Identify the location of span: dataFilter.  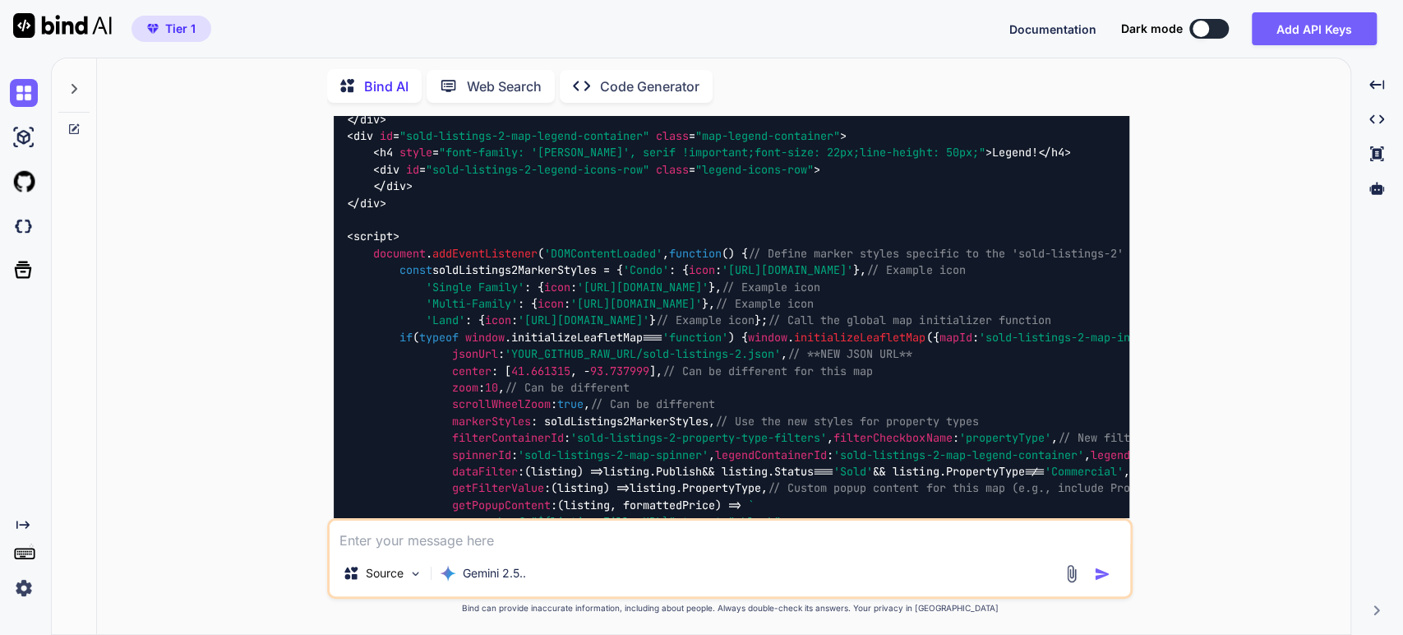
(485, 471).